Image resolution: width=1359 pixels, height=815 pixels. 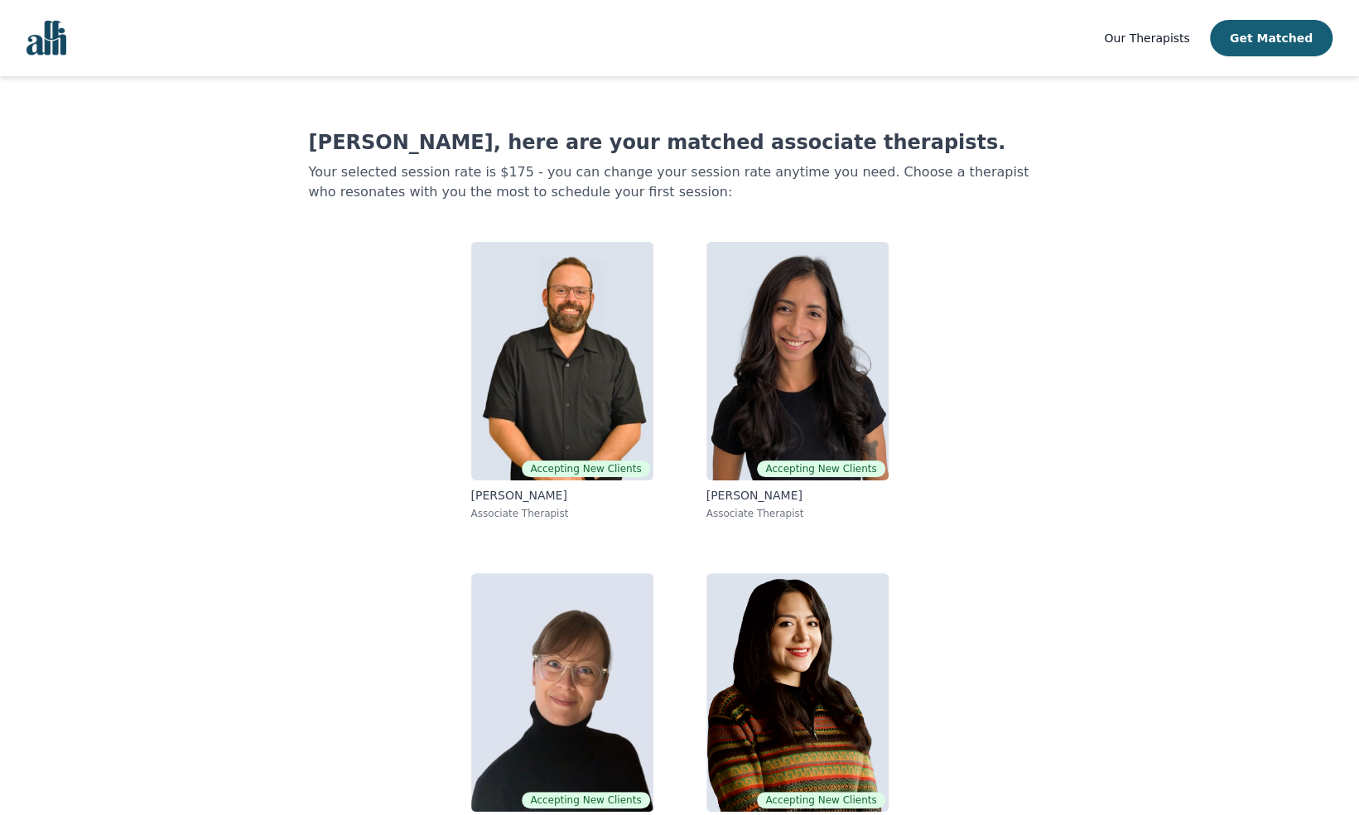 I want to click on img: Josh Cadieux, so click(x=562, y=361).